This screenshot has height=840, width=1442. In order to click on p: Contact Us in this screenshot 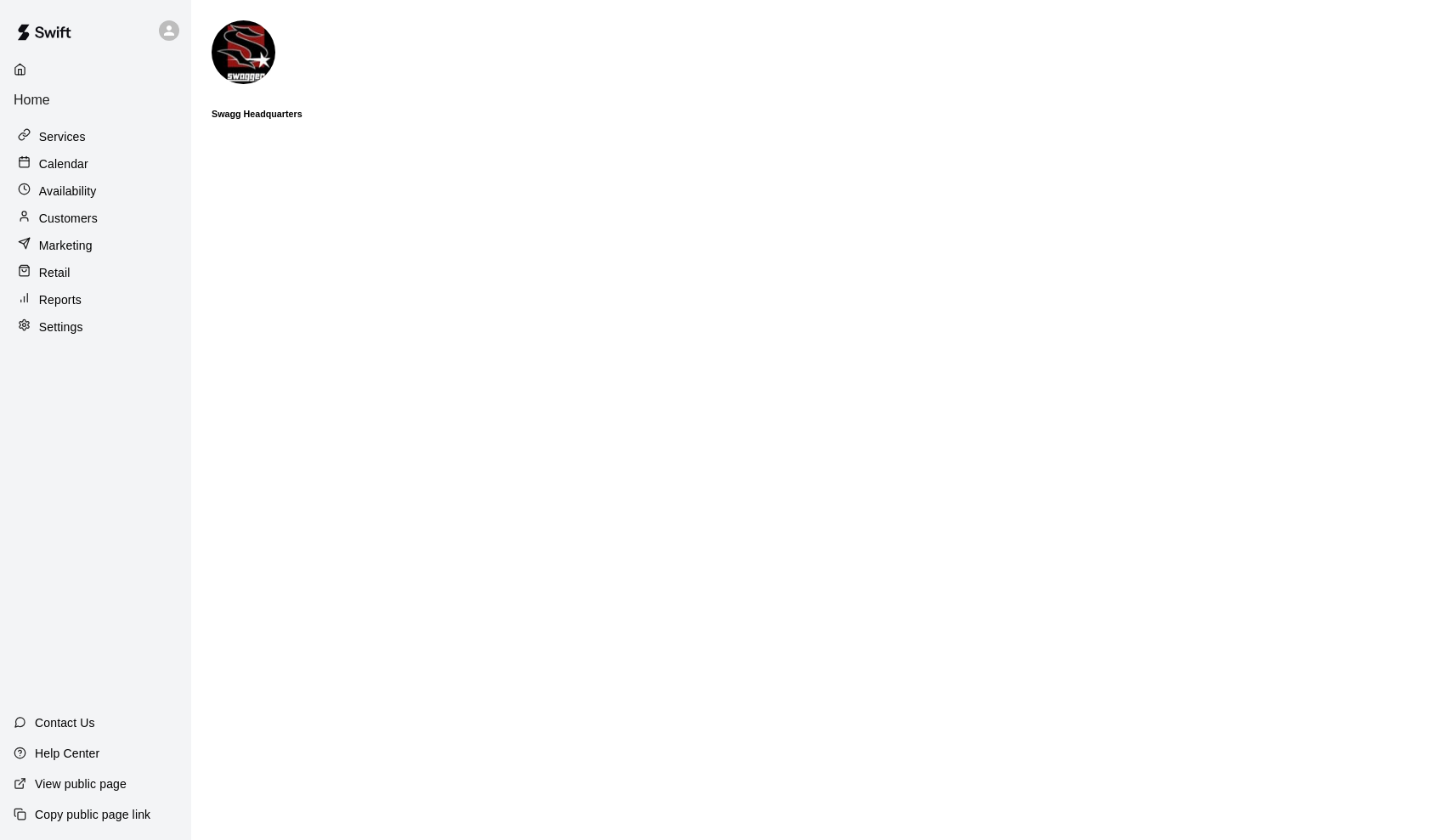, I will do `click(64, 723)`.